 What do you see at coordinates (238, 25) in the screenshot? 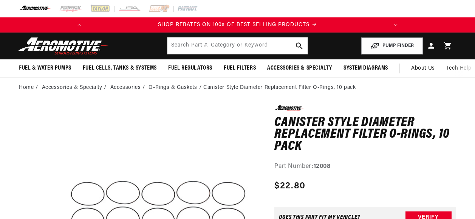
I see `div: Announcement` at bounding box center [238, 25].